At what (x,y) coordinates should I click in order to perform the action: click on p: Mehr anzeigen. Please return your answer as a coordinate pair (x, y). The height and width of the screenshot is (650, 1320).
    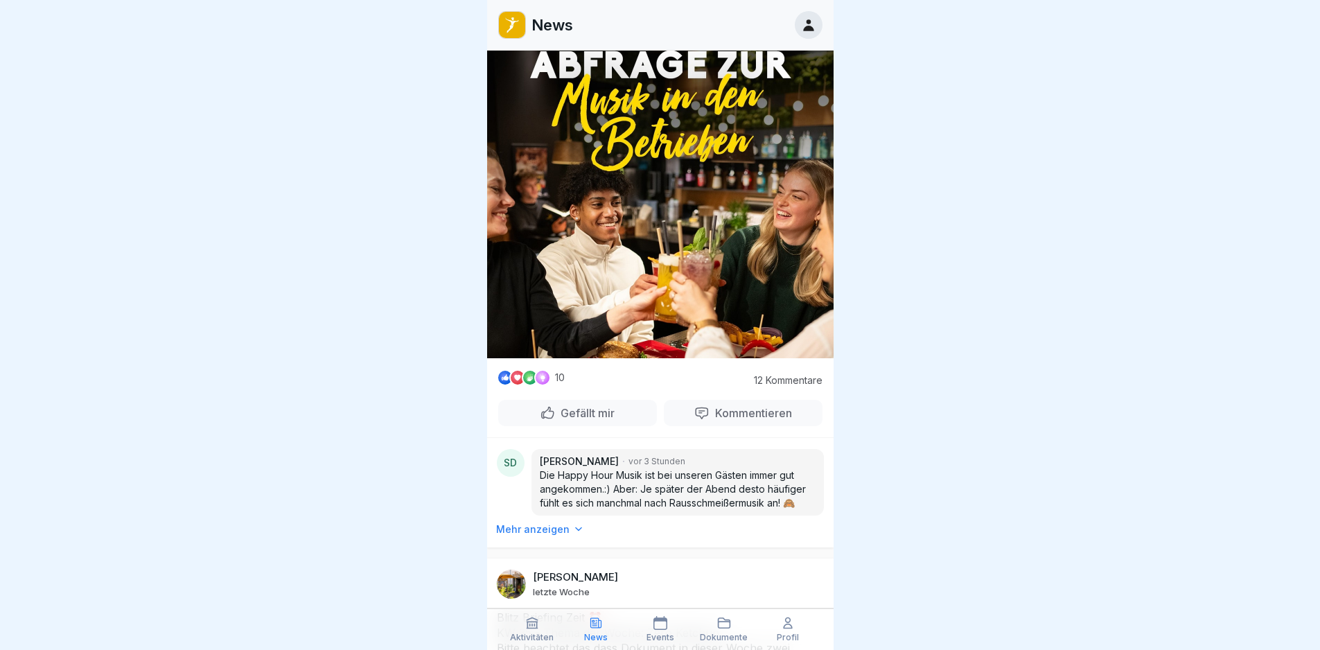
    Looking at the image, I should click on (533, 530).